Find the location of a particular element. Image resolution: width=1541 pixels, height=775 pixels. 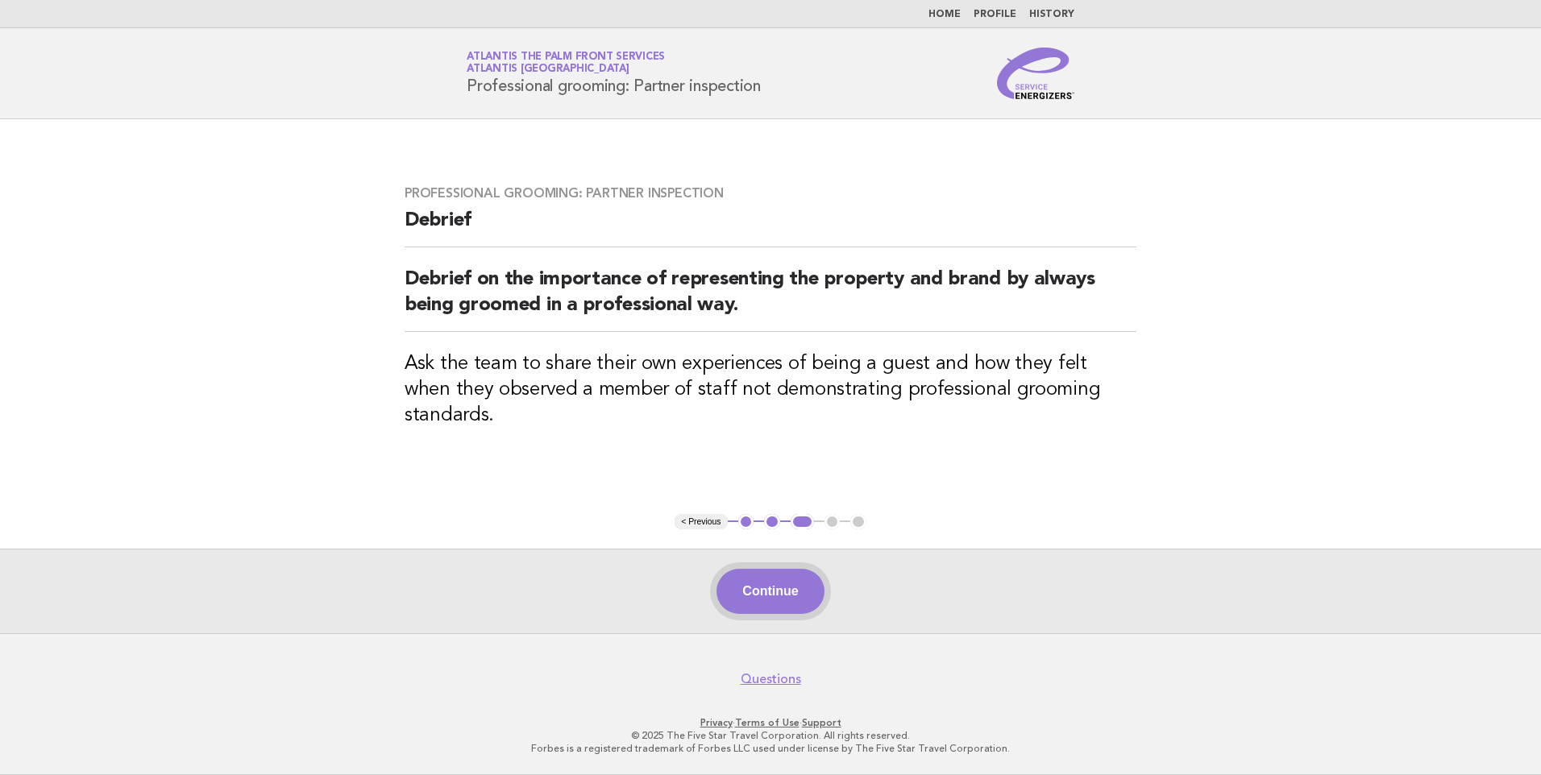

h2: Debrief is located at coordinates (770, 227).